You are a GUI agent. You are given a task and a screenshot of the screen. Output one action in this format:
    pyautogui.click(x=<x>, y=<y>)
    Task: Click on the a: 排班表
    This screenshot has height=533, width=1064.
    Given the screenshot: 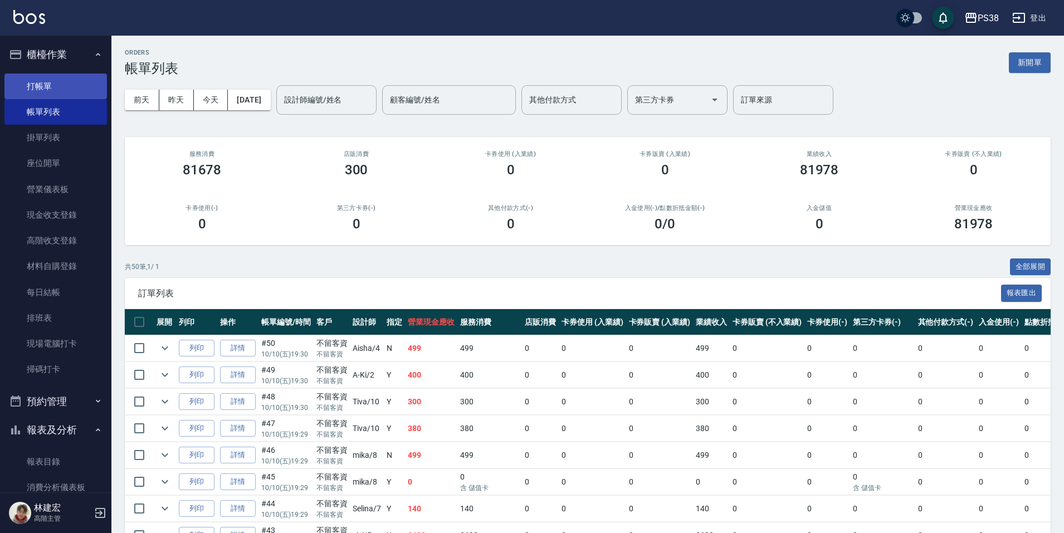 What is the action you would take?
    pyautogui.click(x=56, y=318)
    